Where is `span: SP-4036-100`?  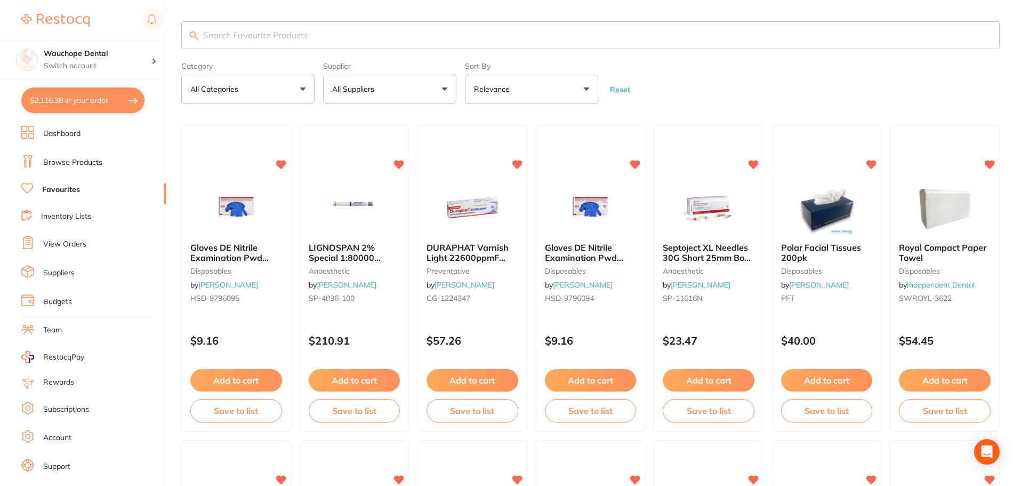
span: SP-4036-100 is located at coordinates (332, 298).